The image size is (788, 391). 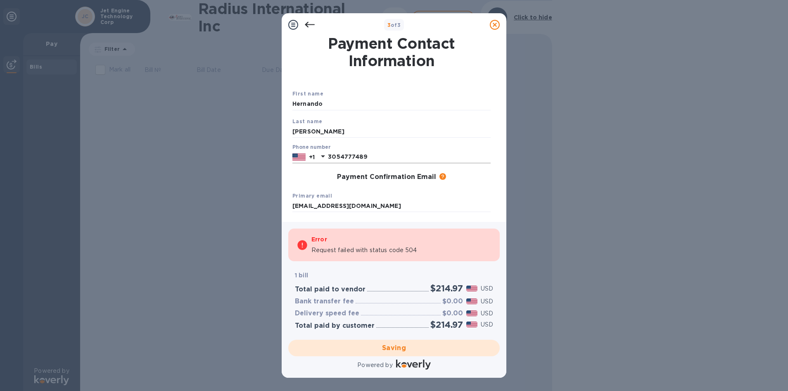 I want to click on b: 1 bill, so click(x=301, y=275).